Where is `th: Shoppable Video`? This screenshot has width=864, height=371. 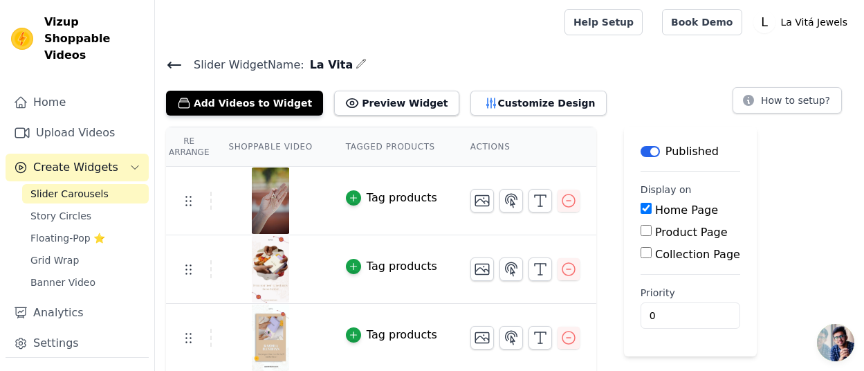 th: Shoppable Video is located at coordinates (270, 147).